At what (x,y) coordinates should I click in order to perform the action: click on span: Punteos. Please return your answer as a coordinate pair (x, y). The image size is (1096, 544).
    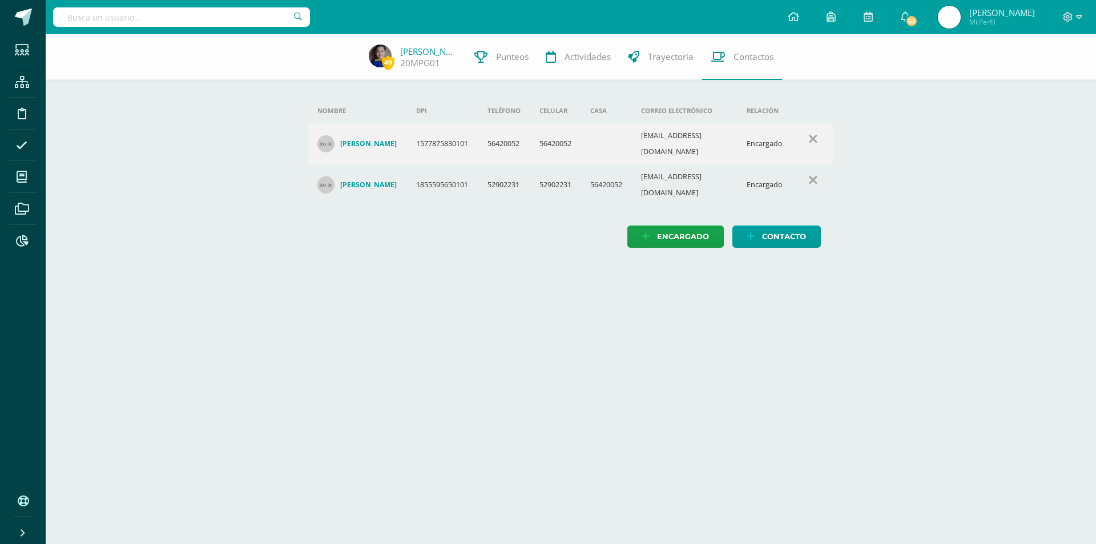
    Looking at the image, I should click on (512, 57).